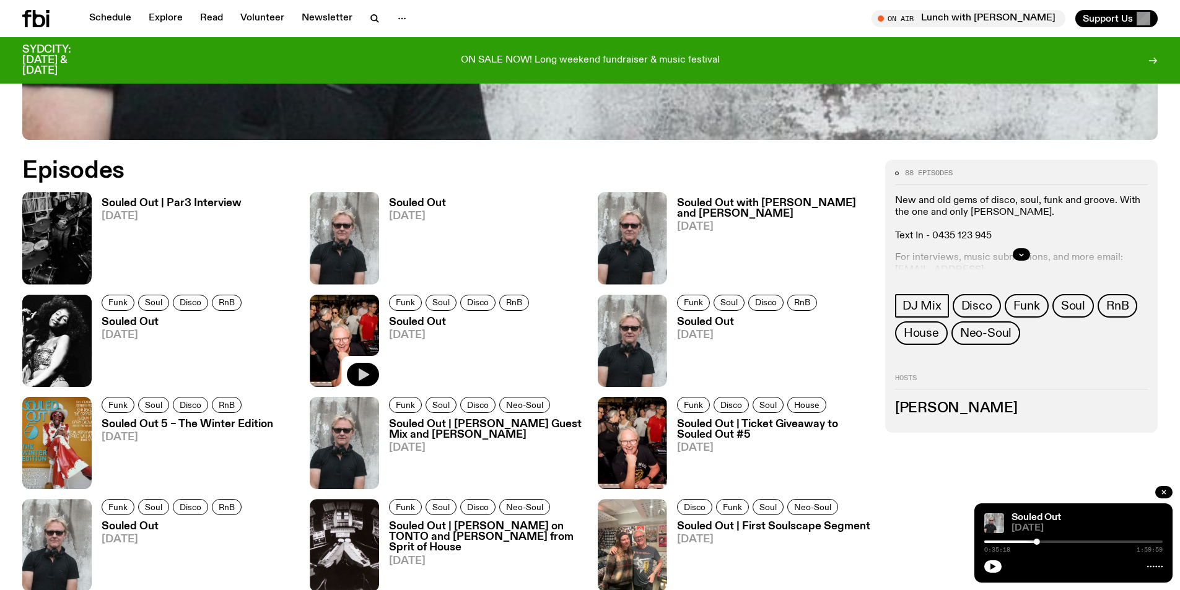 This screenshot has width=1180, height=590. I want to click on a: Explore, so click(165, 19).